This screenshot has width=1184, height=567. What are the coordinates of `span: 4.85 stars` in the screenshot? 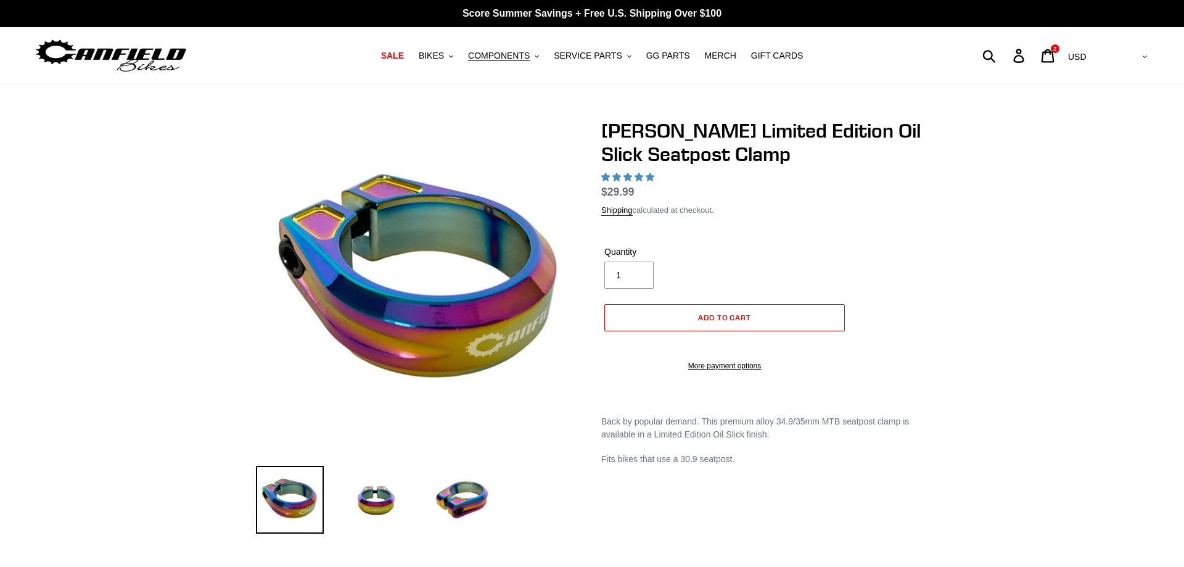 It's located at (629, 177).